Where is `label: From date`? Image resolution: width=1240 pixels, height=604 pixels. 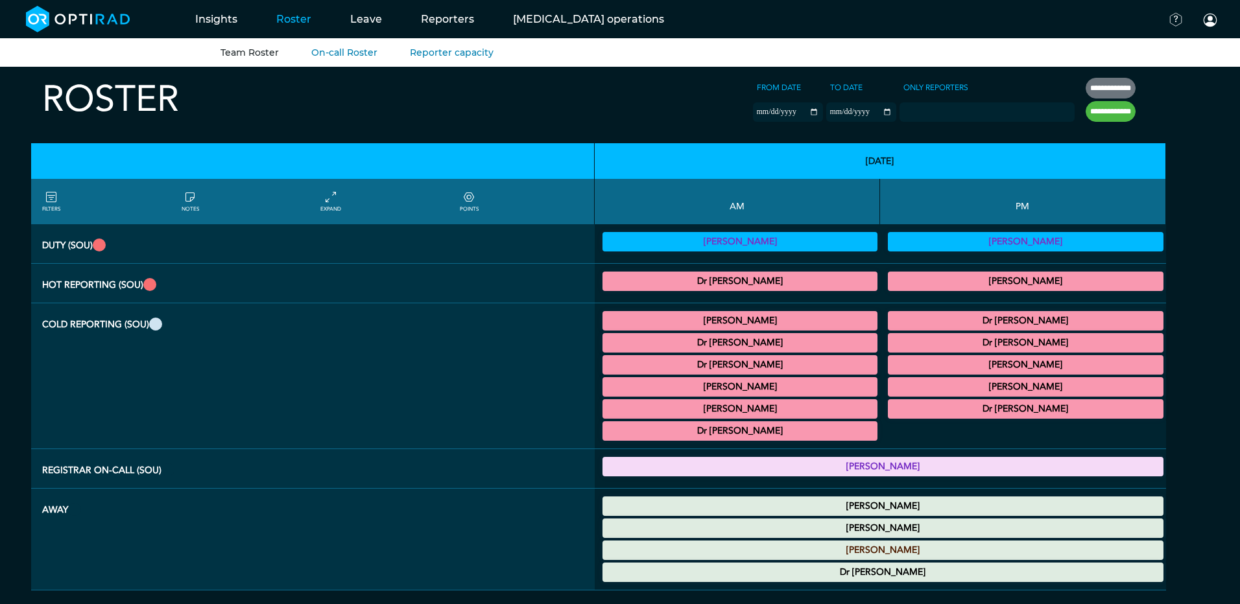
label: From date is located at coordinates (779, 88).